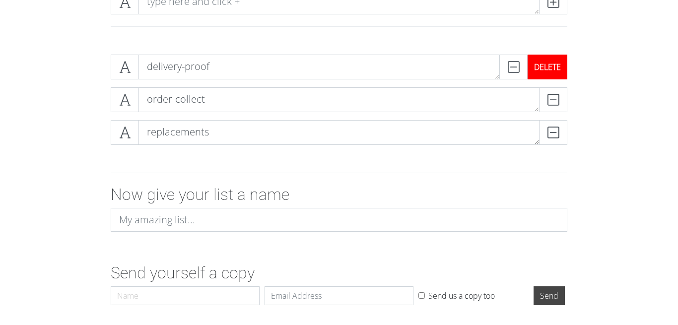 The height and width of the screenshot is (325, 678). I want to click on input: Name, so click(185, 296).